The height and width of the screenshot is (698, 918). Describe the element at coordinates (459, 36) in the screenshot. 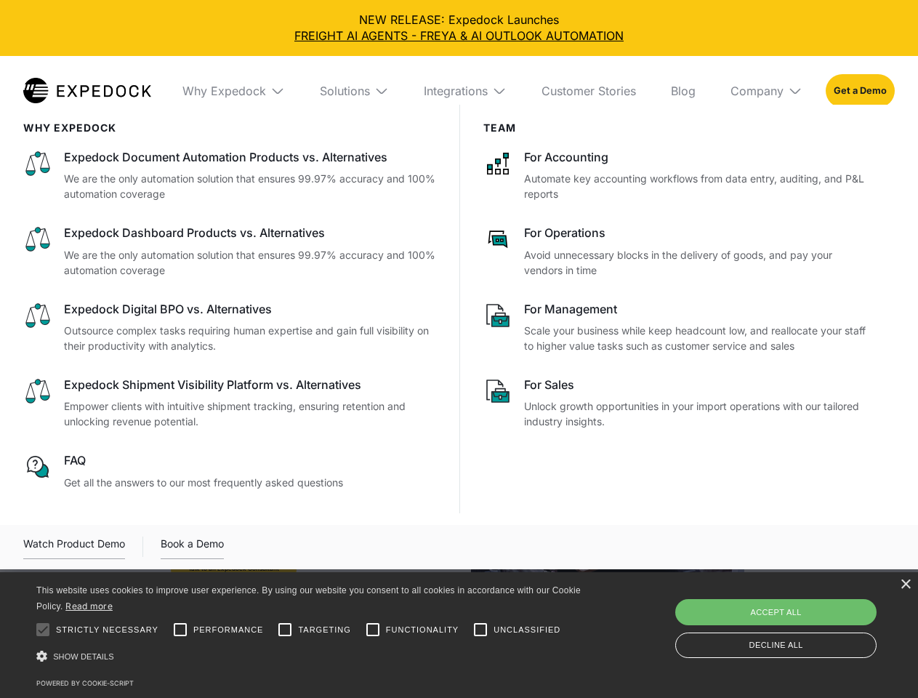

I see `a: FREIGHT AI AGENTS - FREYA & AI OUTLOOK AUTOMATION` at that location.